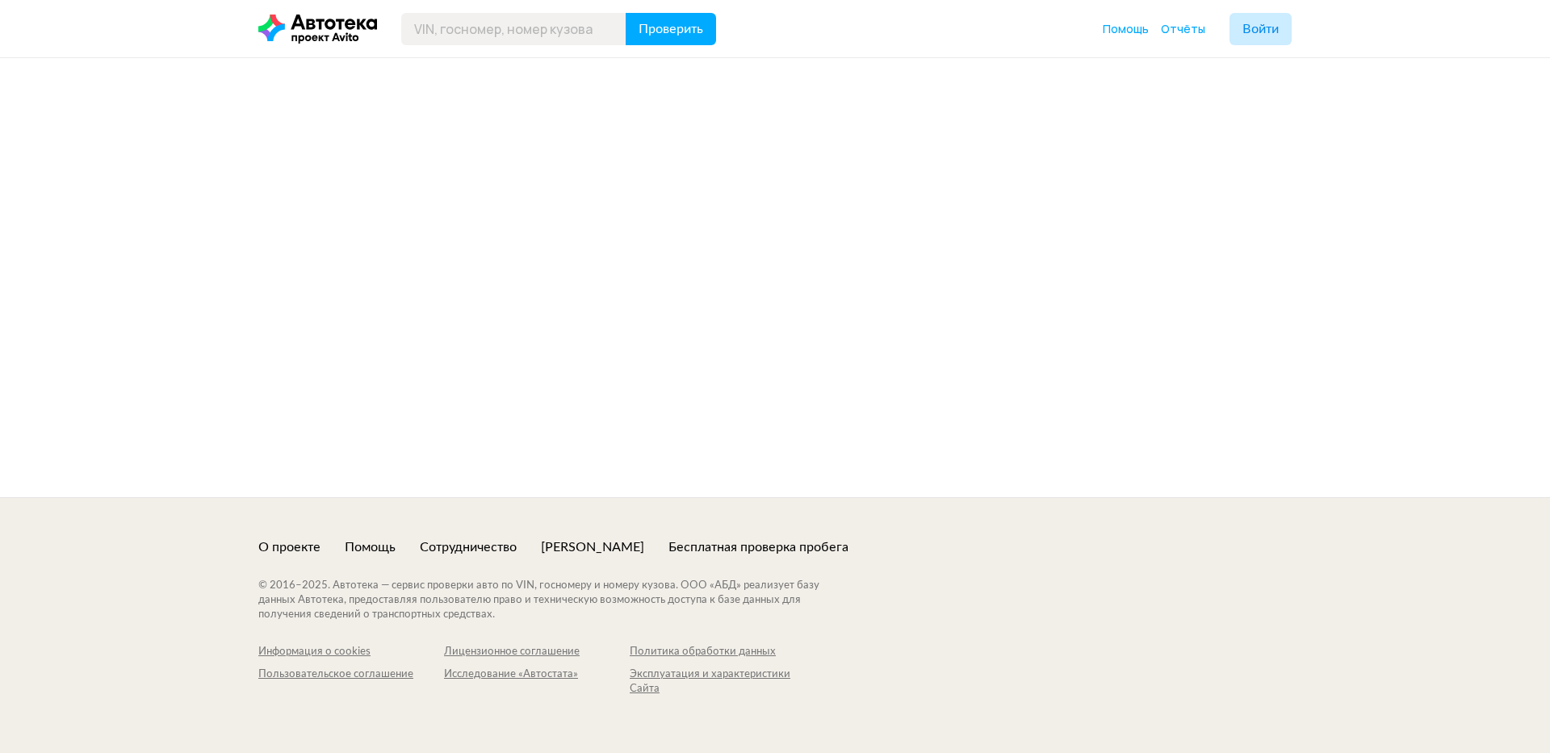 This screenshot has height=753, width=1550. What do you see at coordinates (289, 547) in the screenshot?
I see `div: О проекте` at bounding box center [289, 547].